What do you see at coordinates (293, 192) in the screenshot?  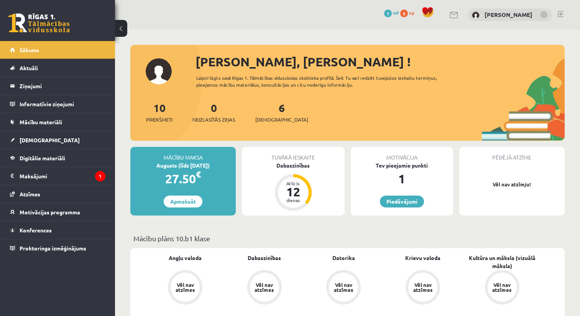 I see `div: 12` at bounding box center [293, 192].